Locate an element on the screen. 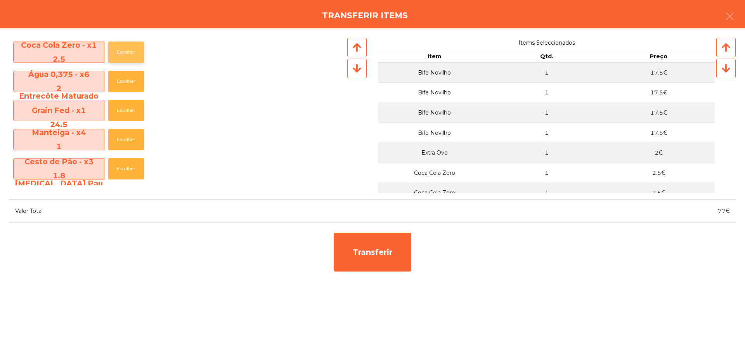 This screenshot has width=745, height=357. th: Item is located at coordinates (434, 57).